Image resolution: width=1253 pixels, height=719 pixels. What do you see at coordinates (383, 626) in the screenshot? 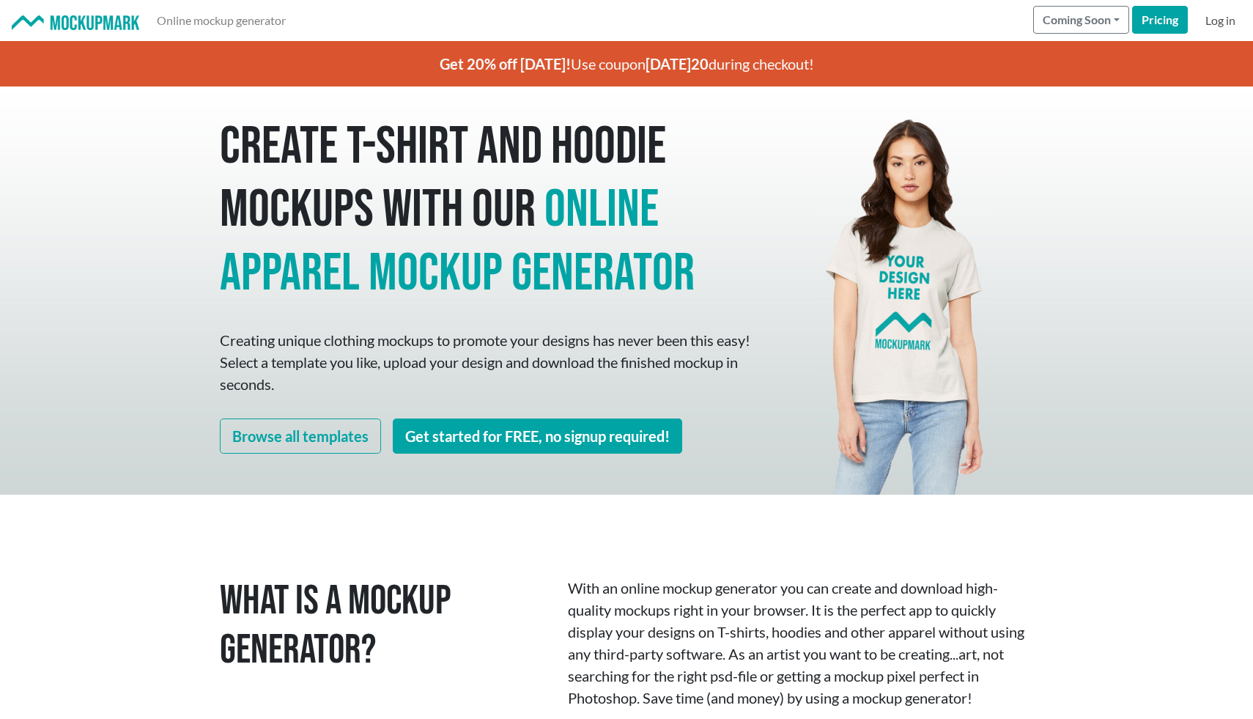
I see `h1: What is a Mockup Generator?` at bounding box center [383, 626].